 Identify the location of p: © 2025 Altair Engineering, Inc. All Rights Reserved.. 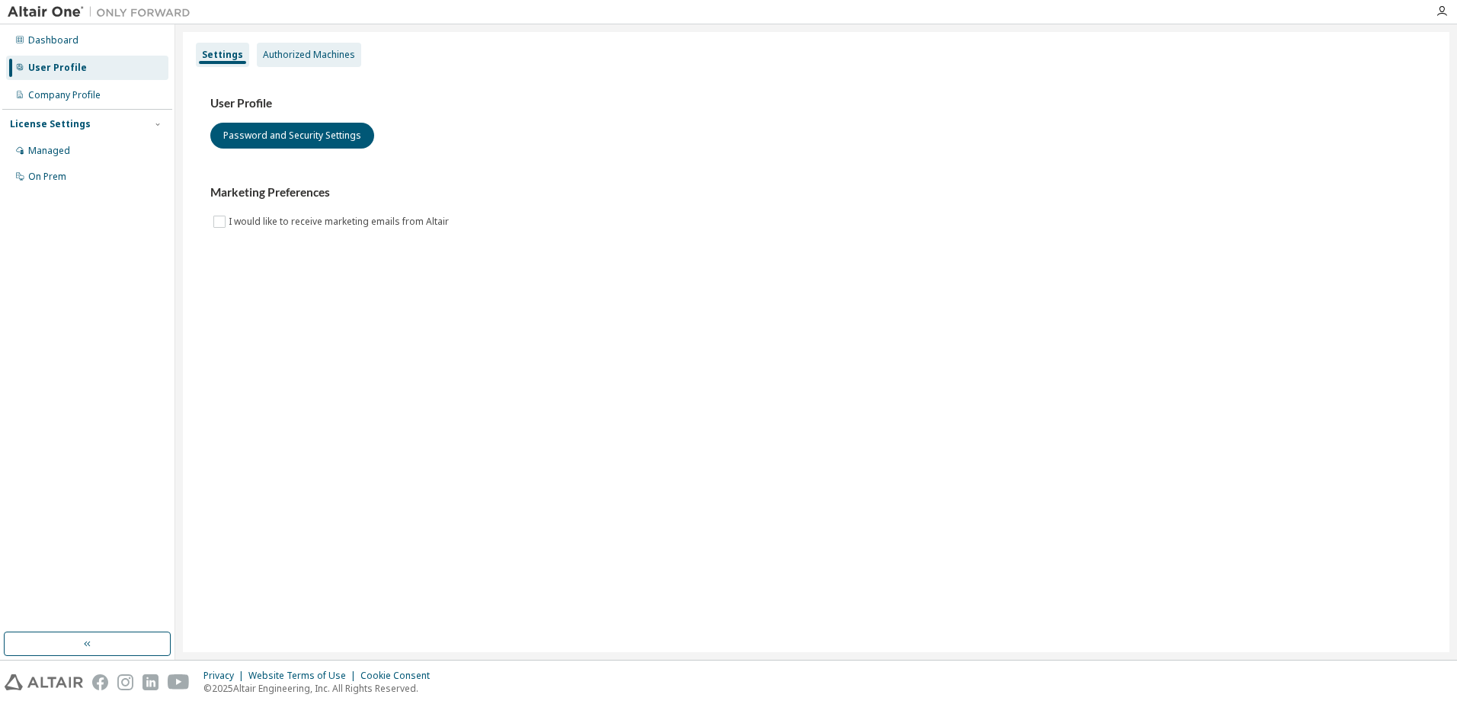
(321, 688).